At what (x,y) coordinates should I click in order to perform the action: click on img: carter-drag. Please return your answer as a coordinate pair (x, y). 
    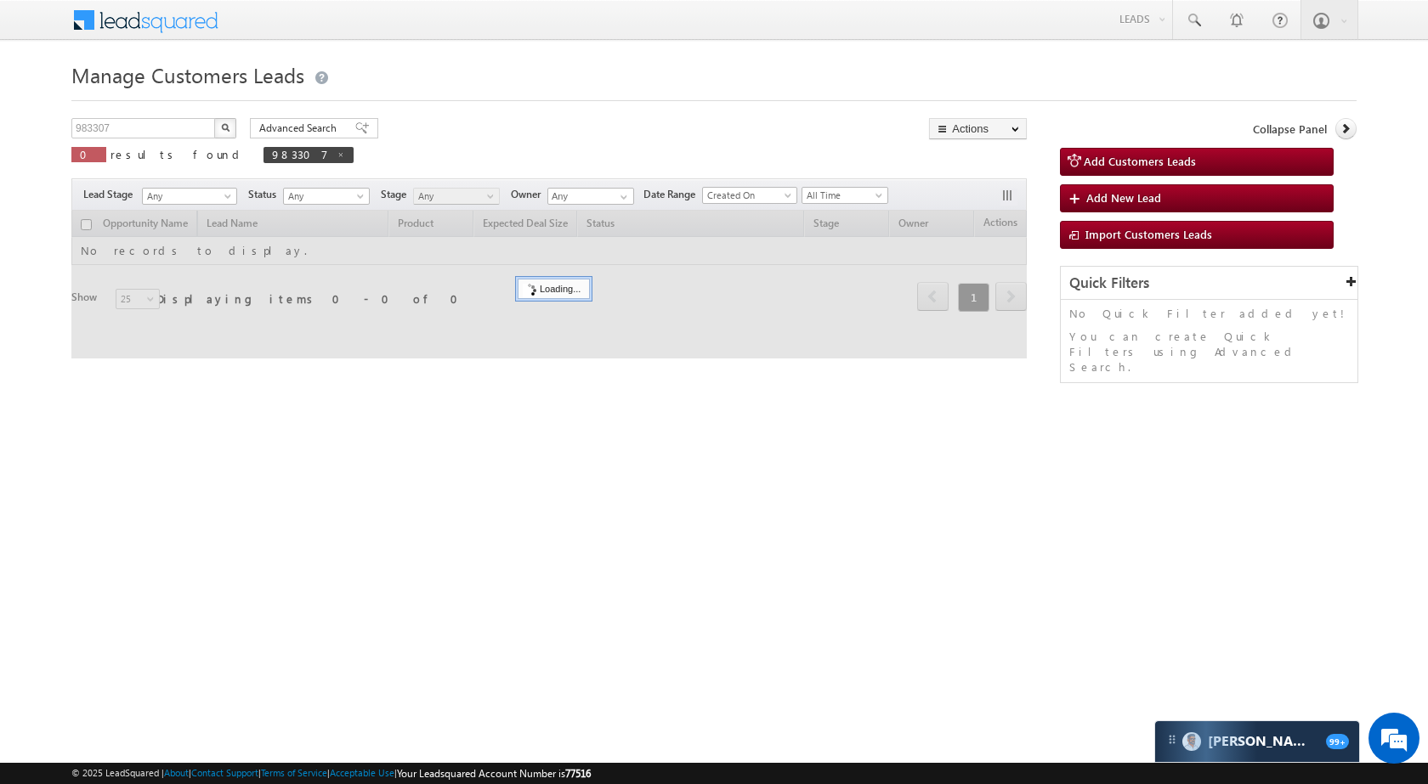
    Looking at the image, I should click on (1172, 740).